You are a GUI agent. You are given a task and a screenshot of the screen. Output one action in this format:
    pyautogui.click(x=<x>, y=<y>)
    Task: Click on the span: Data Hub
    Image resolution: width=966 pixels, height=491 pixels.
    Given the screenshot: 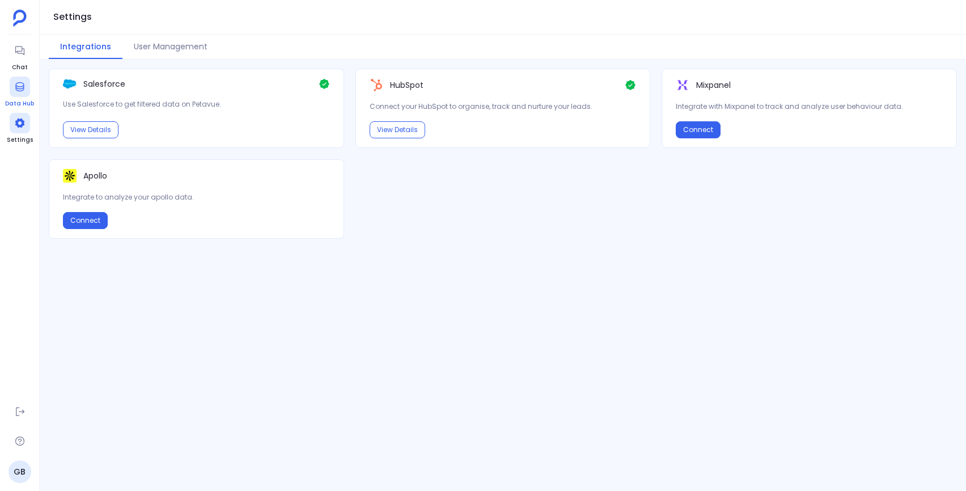 What is the action you would take?
    pyautogui.click(x=19, y=104)
    